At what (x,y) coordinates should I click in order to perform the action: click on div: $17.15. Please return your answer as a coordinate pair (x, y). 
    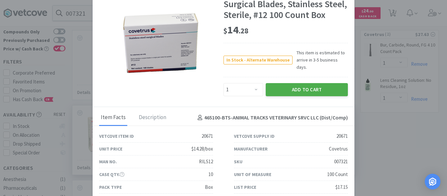
    Looking at the image, I should click on (342, 187).